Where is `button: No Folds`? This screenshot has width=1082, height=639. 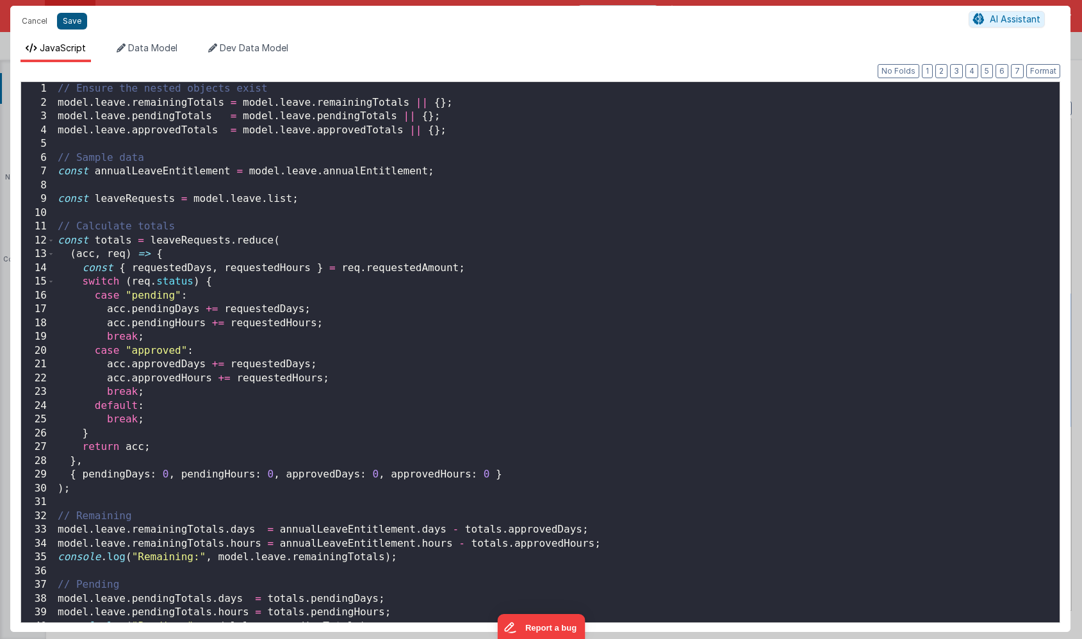 button: No Folds is located at coordinates (898, 71).